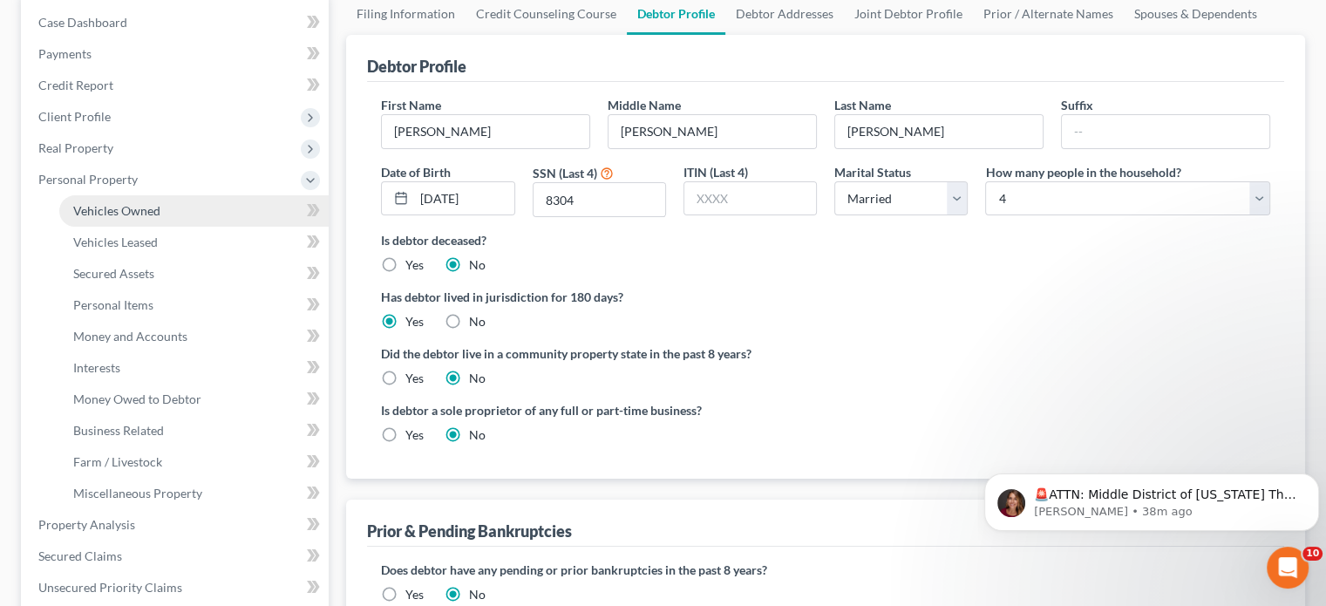  I want to click on span: Personal Items, so click(113, 304).